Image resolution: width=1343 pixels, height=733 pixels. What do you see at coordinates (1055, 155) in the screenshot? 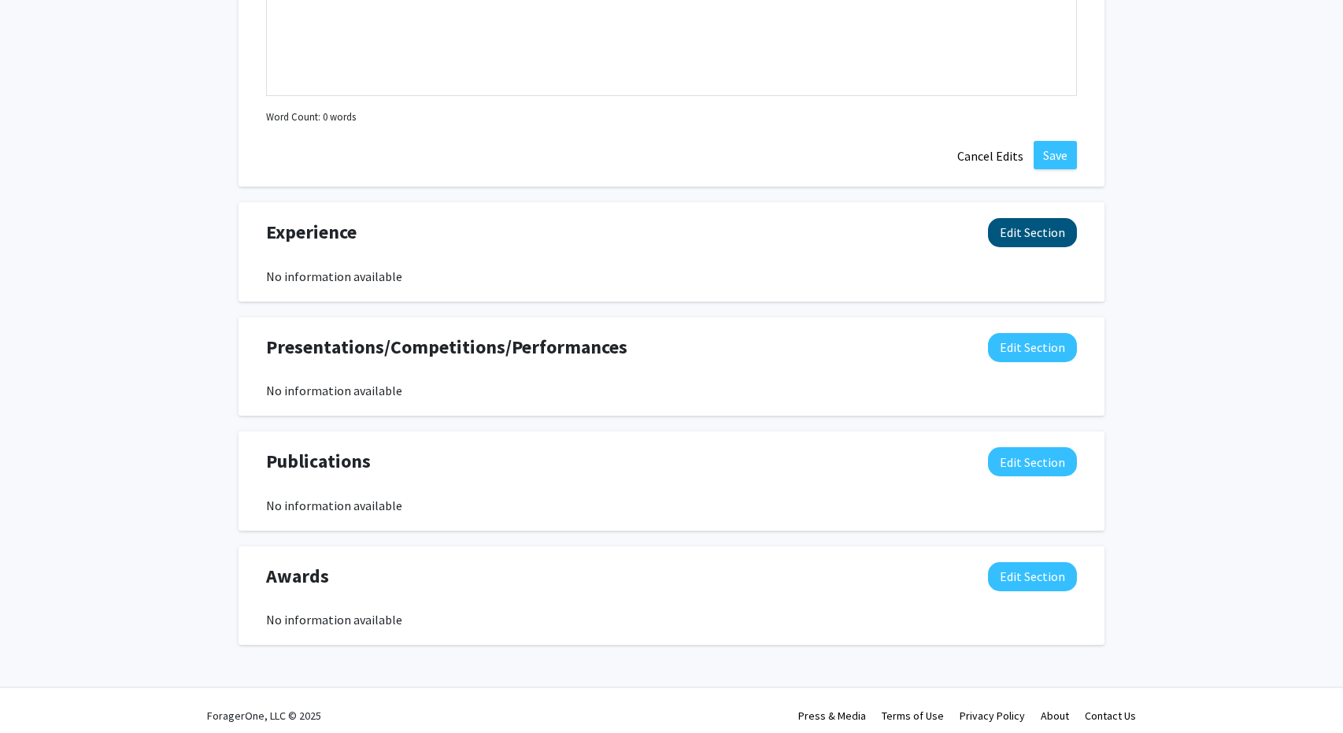
I see `button: Save` at bounding box center [1055, 155].